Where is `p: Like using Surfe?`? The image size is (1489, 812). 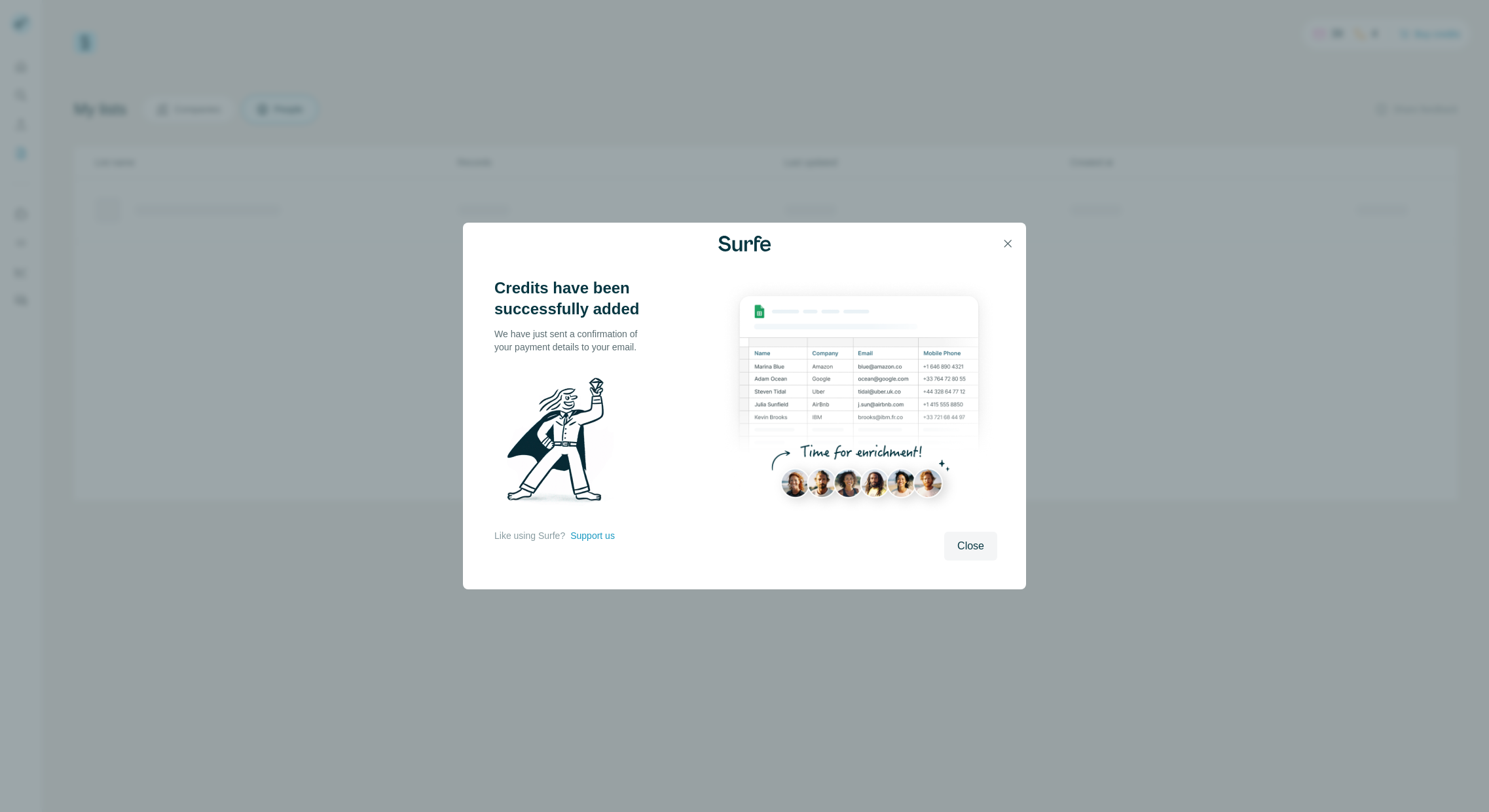
p: Like using Surfe? is located at coordinates (529, 535).